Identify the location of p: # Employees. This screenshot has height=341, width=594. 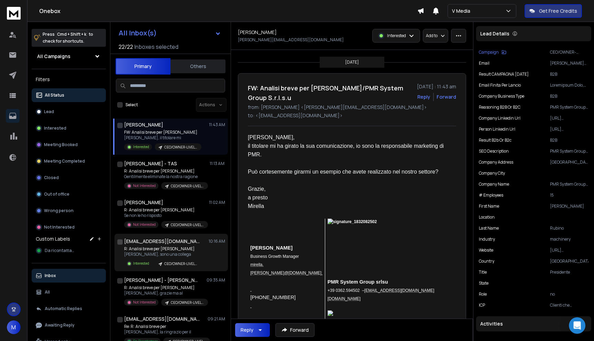
(491, 195).